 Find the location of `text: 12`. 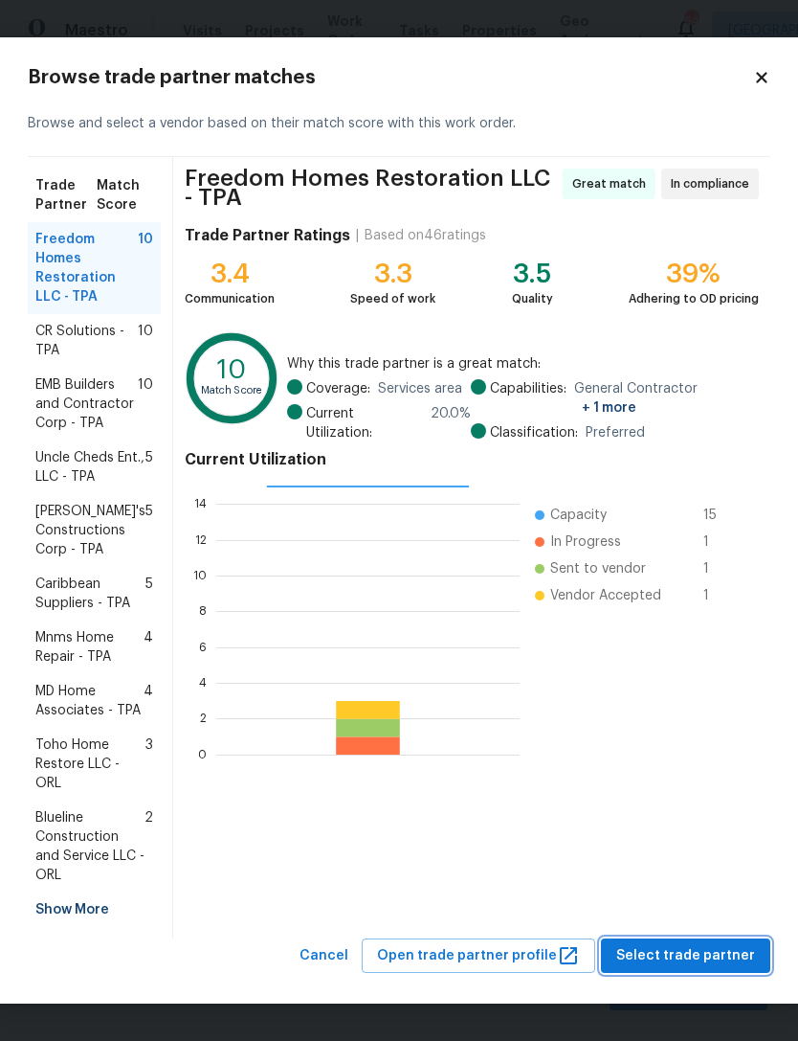

text: 12 is located at coordinates (201, 539).